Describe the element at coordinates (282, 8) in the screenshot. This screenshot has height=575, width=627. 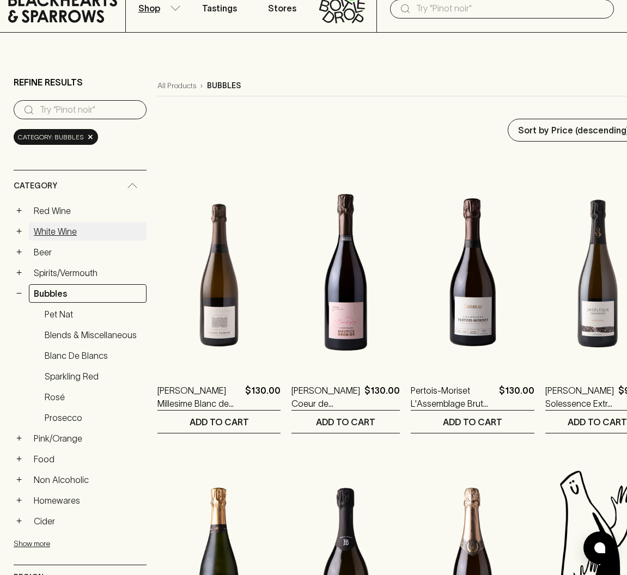
I see `p: Stores` at that location.